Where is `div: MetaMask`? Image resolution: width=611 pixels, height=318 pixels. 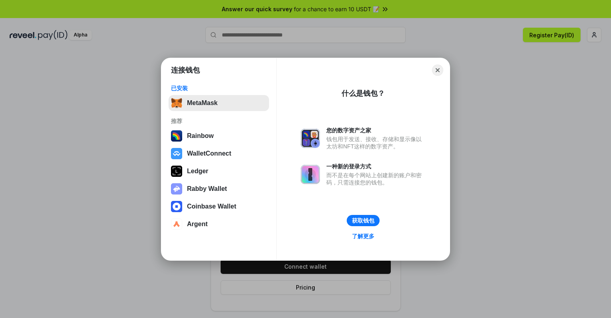 div: MetaMask is located at coordinates (202, 103).